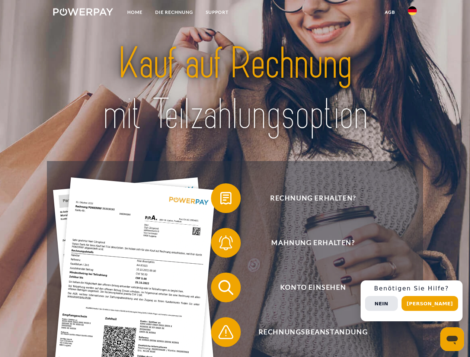 Image resolution: width=470 pixels, height=357 pixels. I want to click on img: qb_warning.svg, so click(226, 332).